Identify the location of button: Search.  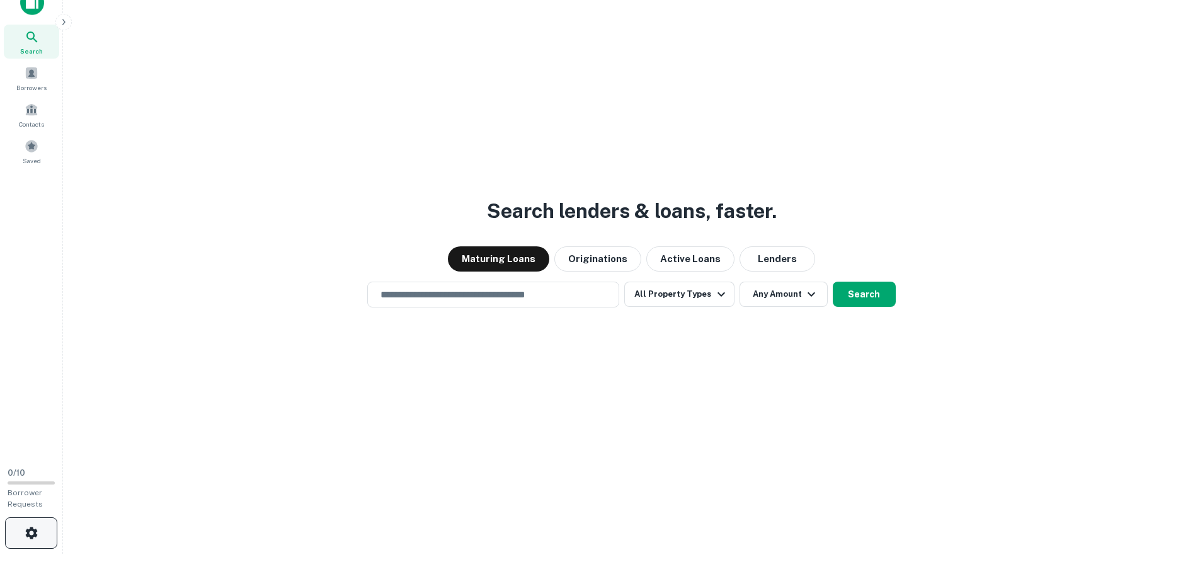
(864, 294).